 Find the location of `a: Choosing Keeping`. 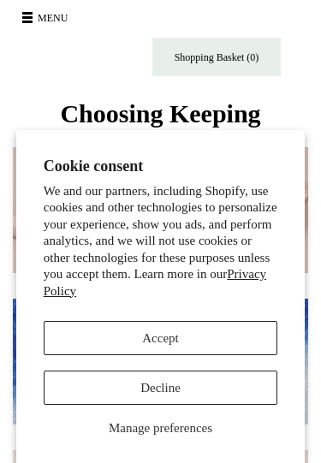

a: Choosing Keeping is located at coordinates (160, 119).